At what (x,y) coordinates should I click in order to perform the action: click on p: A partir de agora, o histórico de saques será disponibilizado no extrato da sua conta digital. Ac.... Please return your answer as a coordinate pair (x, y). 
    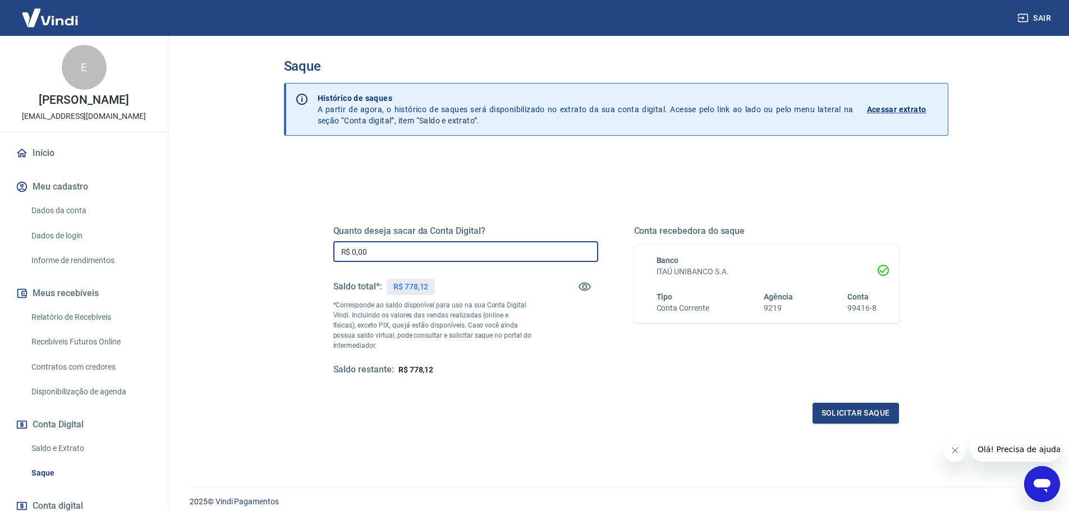
    Looking at the image, I should click on (585, 109).